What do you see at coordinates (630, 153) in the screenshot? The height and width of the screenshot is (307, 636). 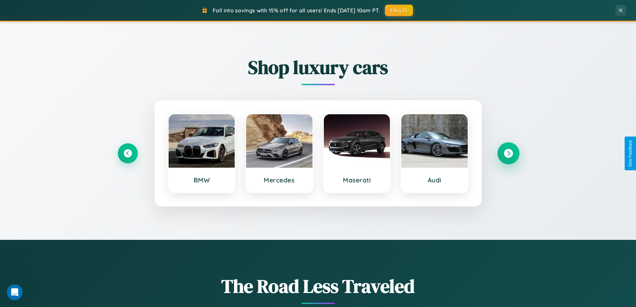 I see `div: Give Feedback` at bounding box center [630, 153].